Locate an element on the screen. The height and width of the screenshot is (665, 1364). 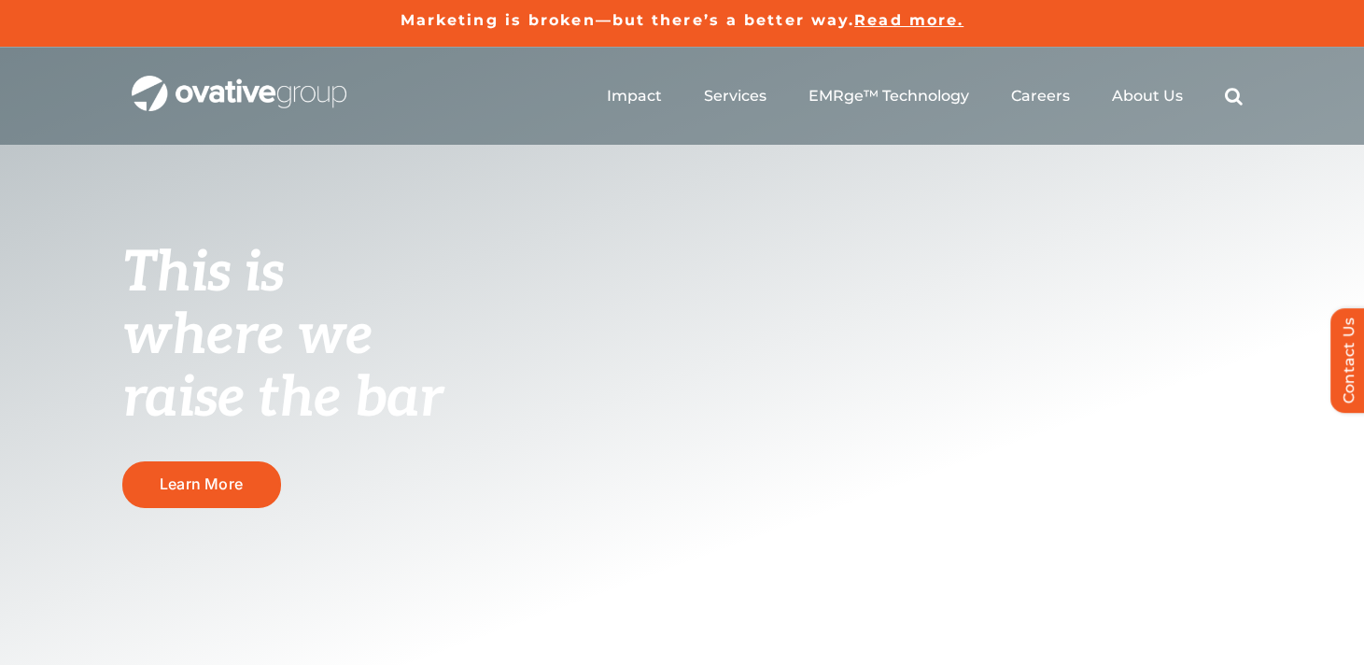
a: Impact is located at coordinates (634, 96).